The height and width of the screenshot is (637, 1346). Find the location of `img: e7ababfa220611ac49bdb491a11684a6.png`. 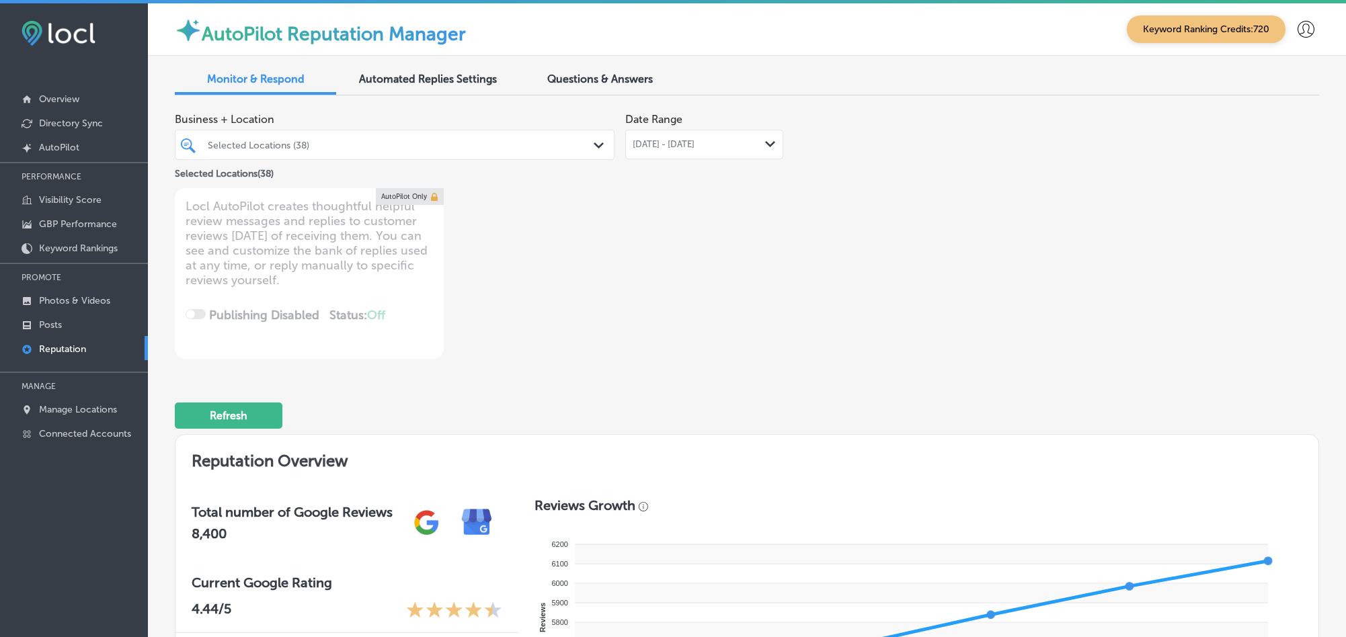

img: e7ababfa220611ac49bdb491a11684a6.png is located at coordinates (477, 522).